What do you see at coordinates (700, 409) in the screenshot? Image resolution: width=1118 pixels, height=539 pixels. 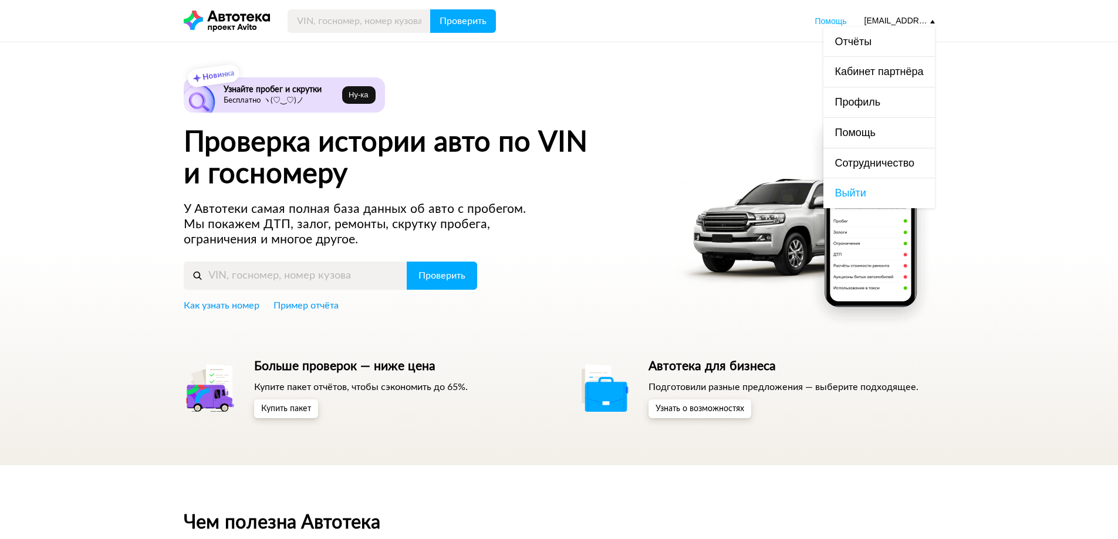 I see `button: Узнать о возможностях` at bounding box center [700, 409].